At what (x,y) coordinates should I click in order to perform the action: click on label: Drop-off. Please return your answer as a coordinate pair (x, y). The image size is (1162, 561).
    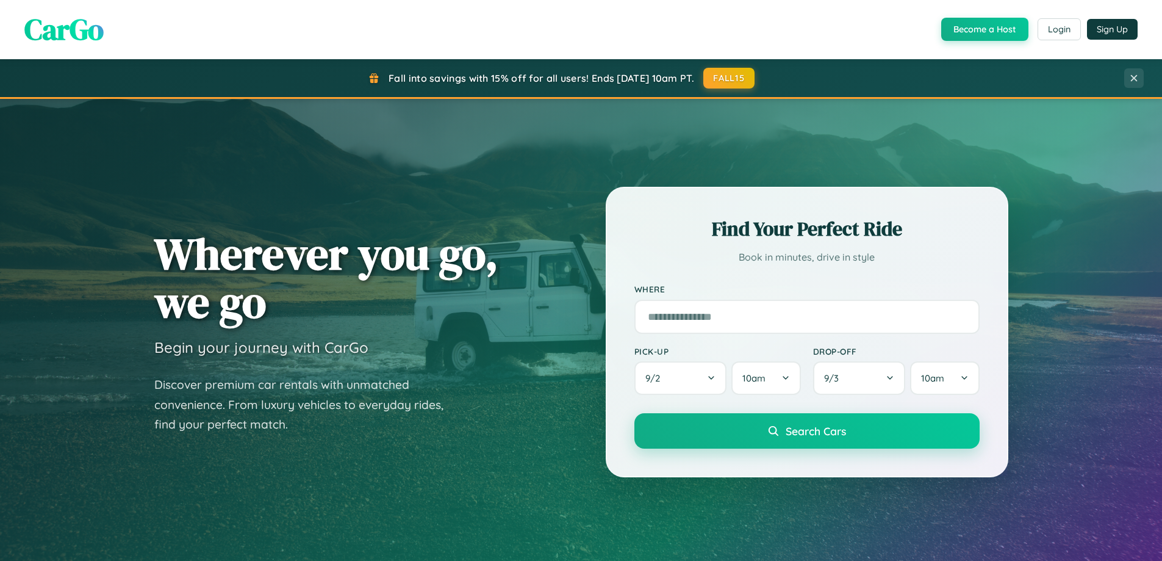
    Looking at the image, I should click on (896, 351).